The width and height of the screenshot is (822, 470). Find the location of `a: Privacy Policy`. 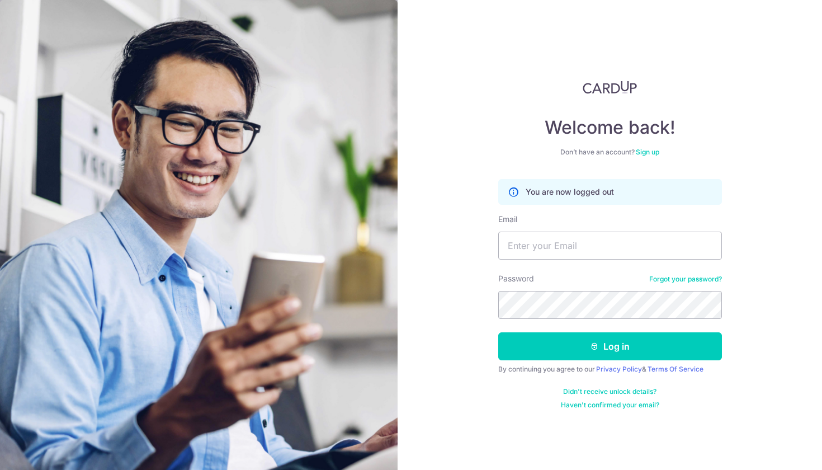

a: Privacy Policy is located at coordinates (619, 368).